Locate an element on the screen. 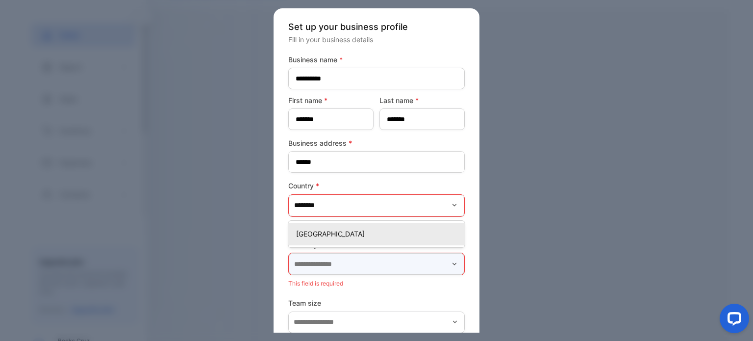 This screenshot has height=341, width=753. label: Business name is located at coordinates (376, 59).